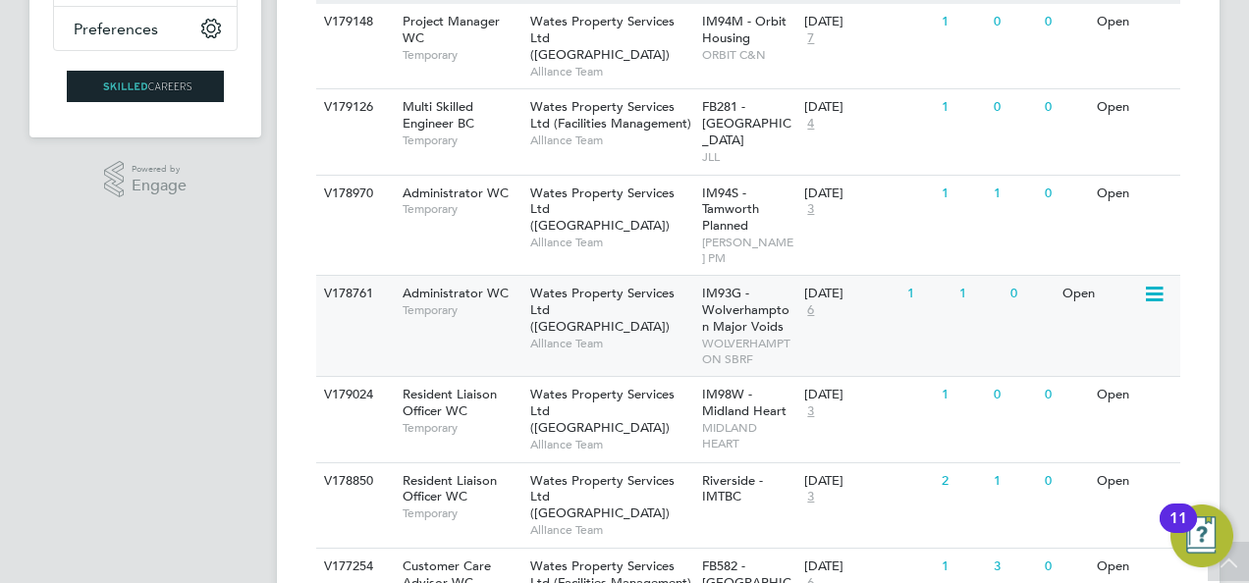 Image resolution: width=1249 pixels, height=583 pixels. What do you see at coordinates (353, 294) in the screenshot?
I see `div: V178761` at bounding box center [353, 294].